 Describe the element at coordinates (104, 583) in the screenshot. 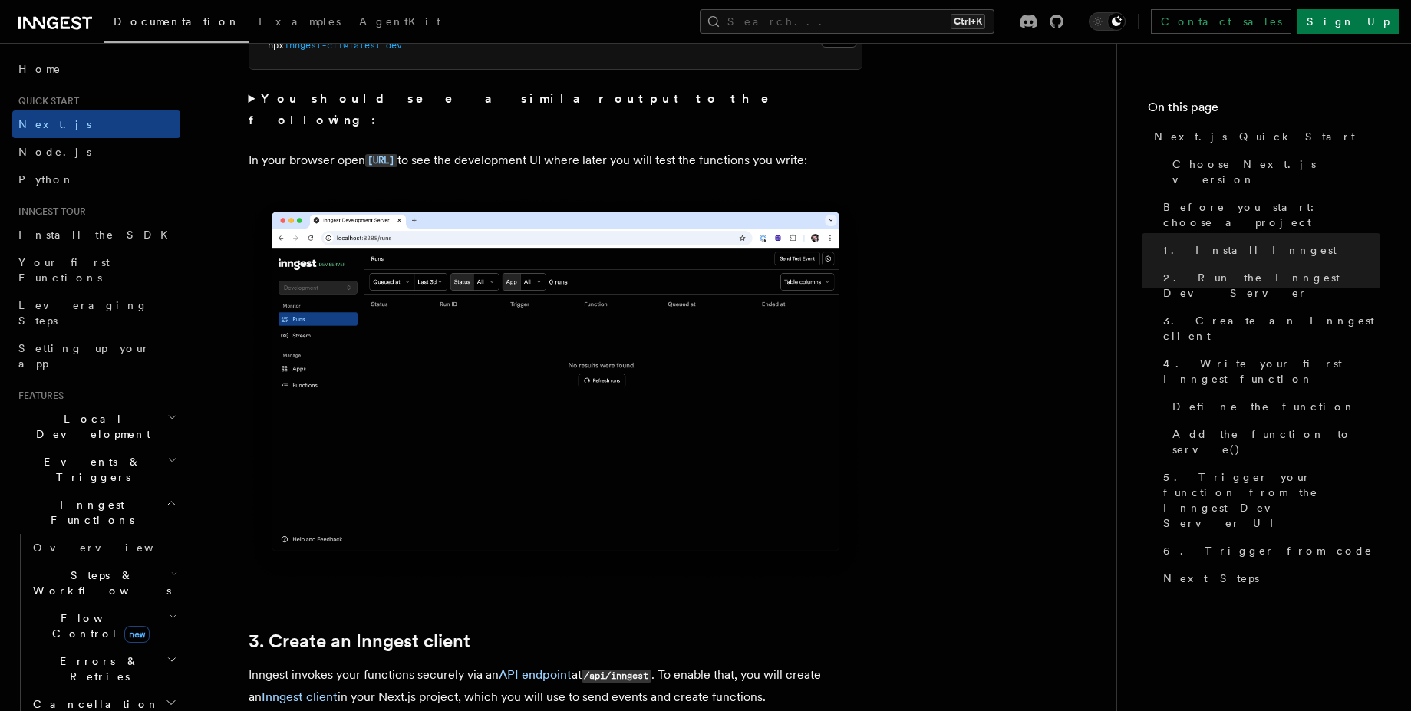

I see `button: Steps & Workflows` at that location.